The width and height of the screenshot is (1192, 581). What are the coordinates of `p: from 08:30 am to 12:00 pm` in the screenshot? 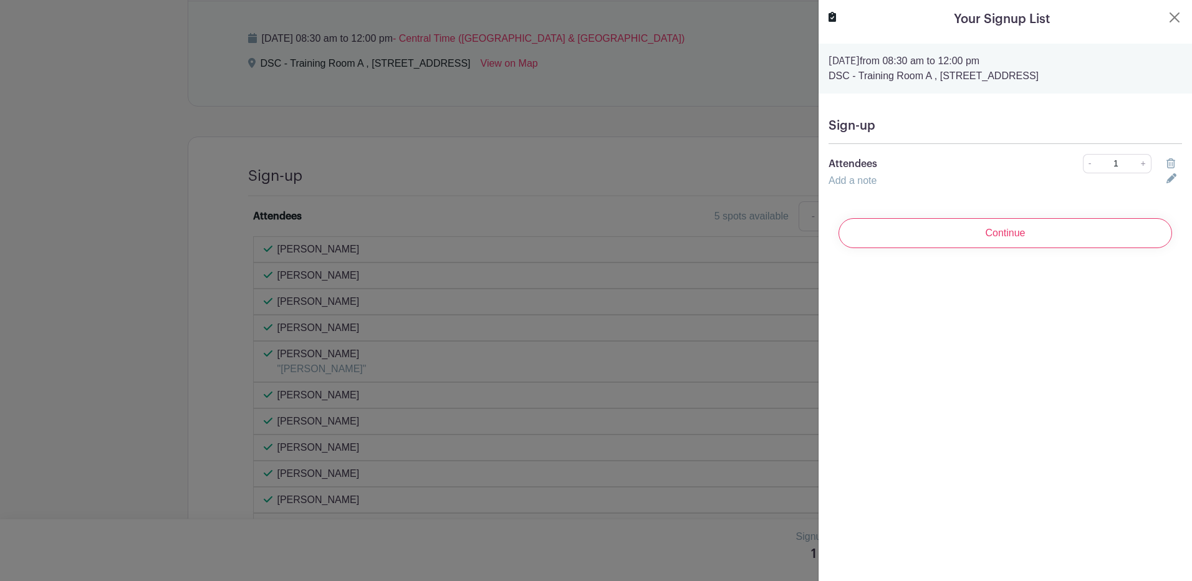 It's located at (1005, 61).